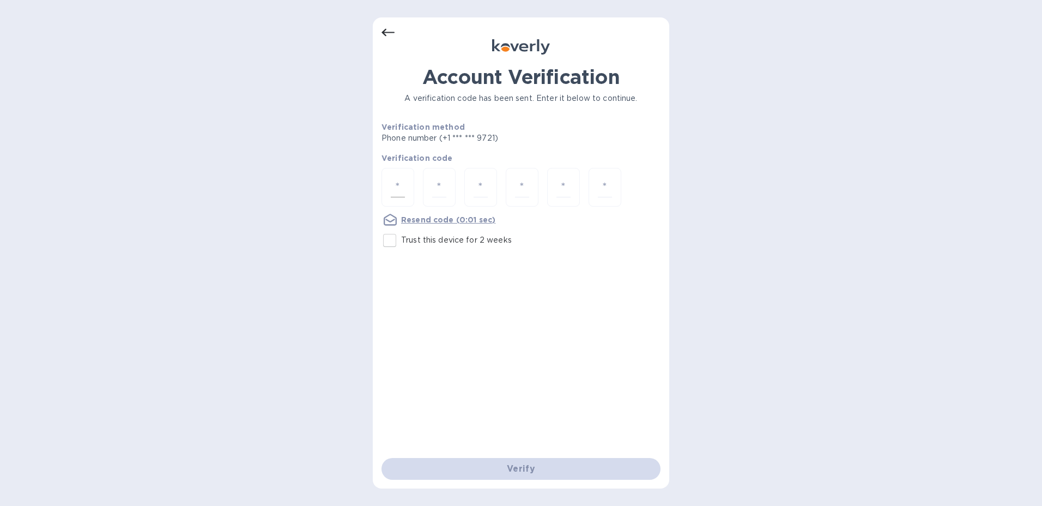 This screenshot has width=1042, height=506. Describe the element at coordinates (423, 127) in the screenshot. I see `b: Verification method` at that location.